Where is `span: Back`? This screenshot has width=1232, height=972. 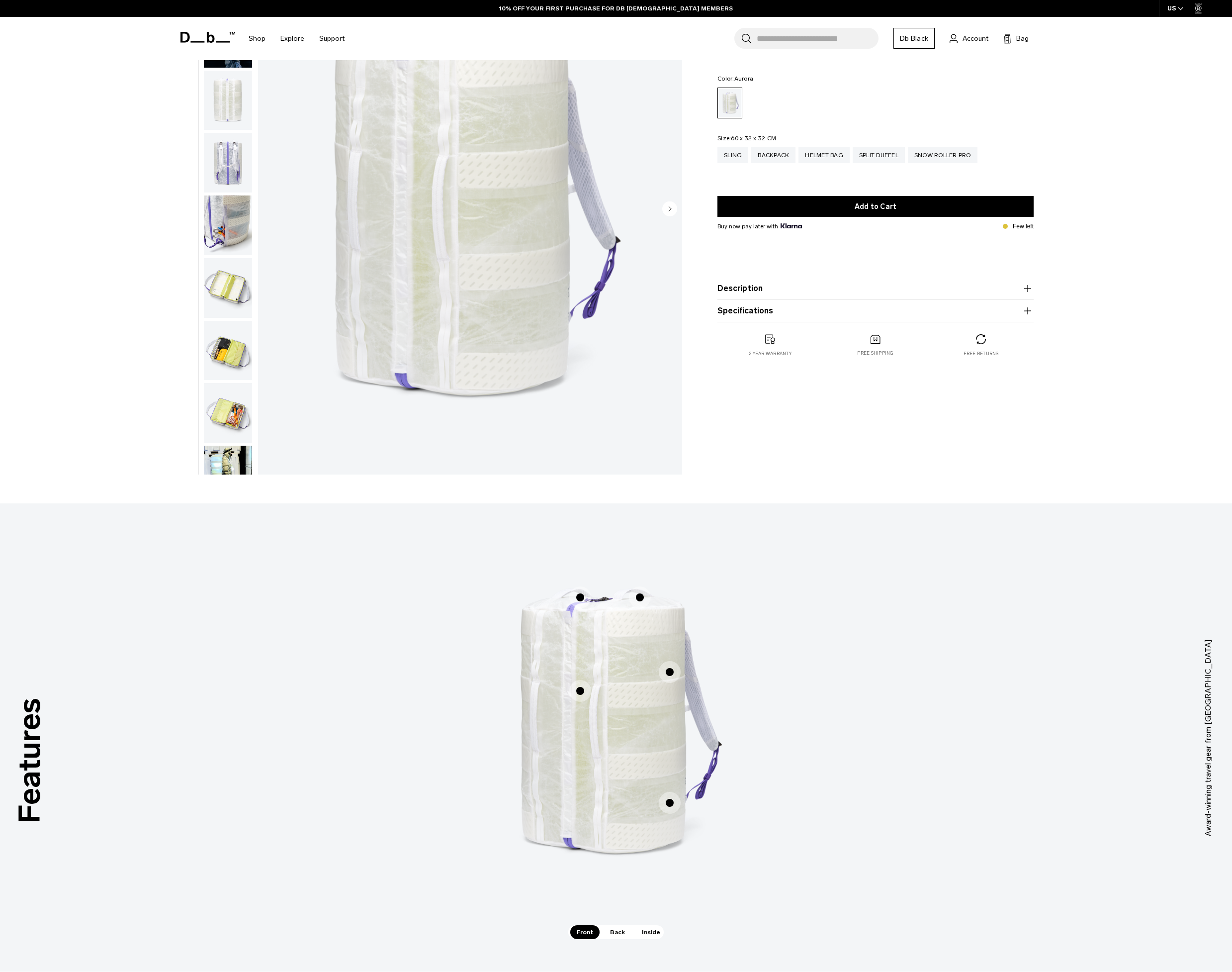
span: Back is located at coordinates (618, 932).